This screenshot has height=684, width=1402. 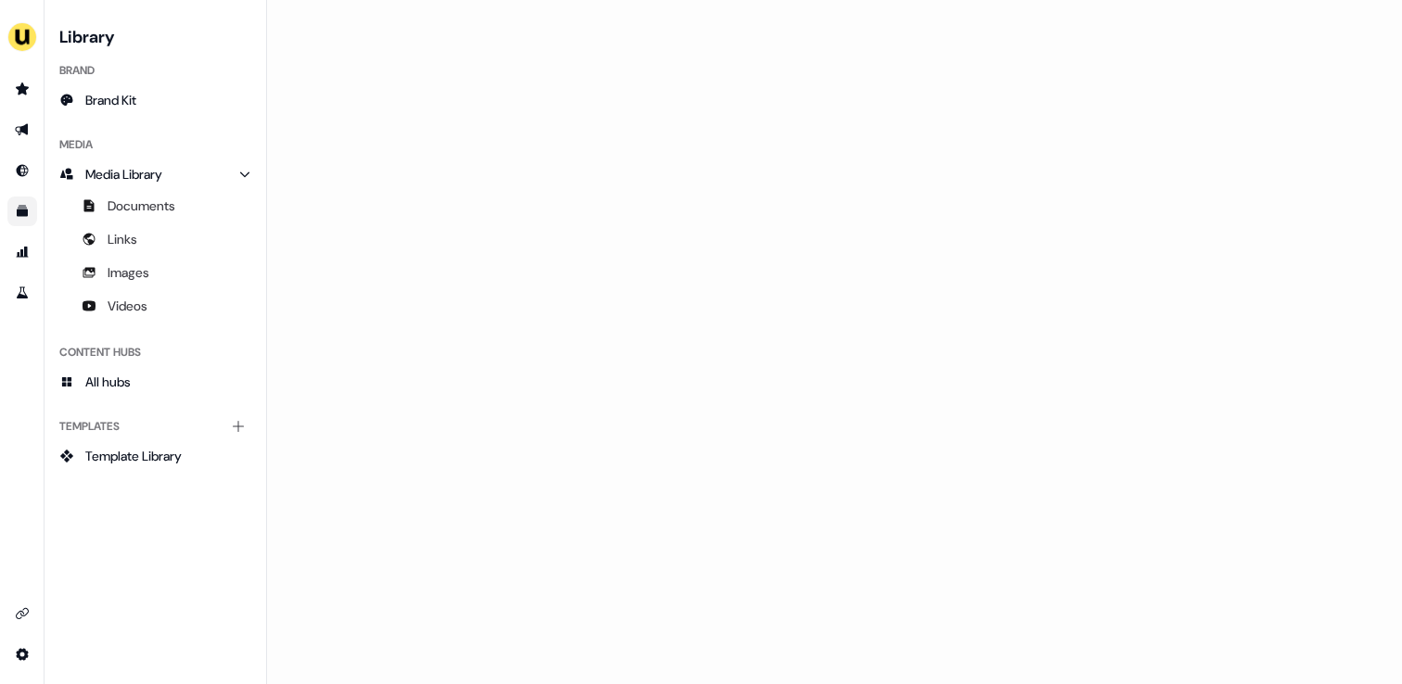 I want to click on h3: Library, so click(x=155, y=35).